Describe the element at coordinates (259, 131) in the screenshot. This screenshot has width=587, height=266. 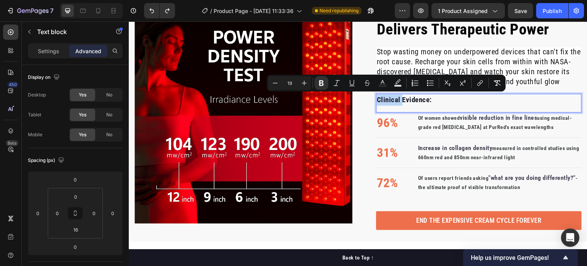
I see `p: 31%` at that location.